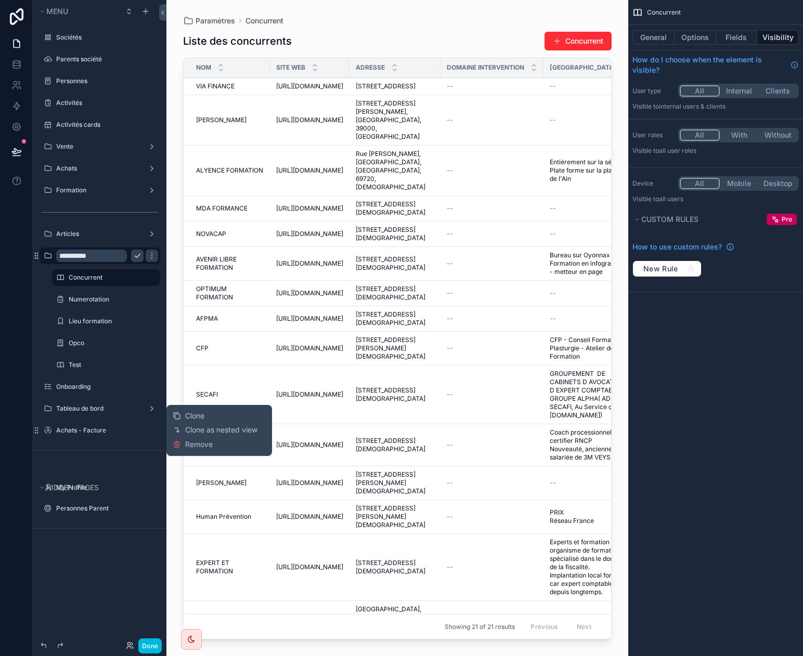 The image size is (803, 656). I want to click on a: Personnes Parent, so click(105, 509).